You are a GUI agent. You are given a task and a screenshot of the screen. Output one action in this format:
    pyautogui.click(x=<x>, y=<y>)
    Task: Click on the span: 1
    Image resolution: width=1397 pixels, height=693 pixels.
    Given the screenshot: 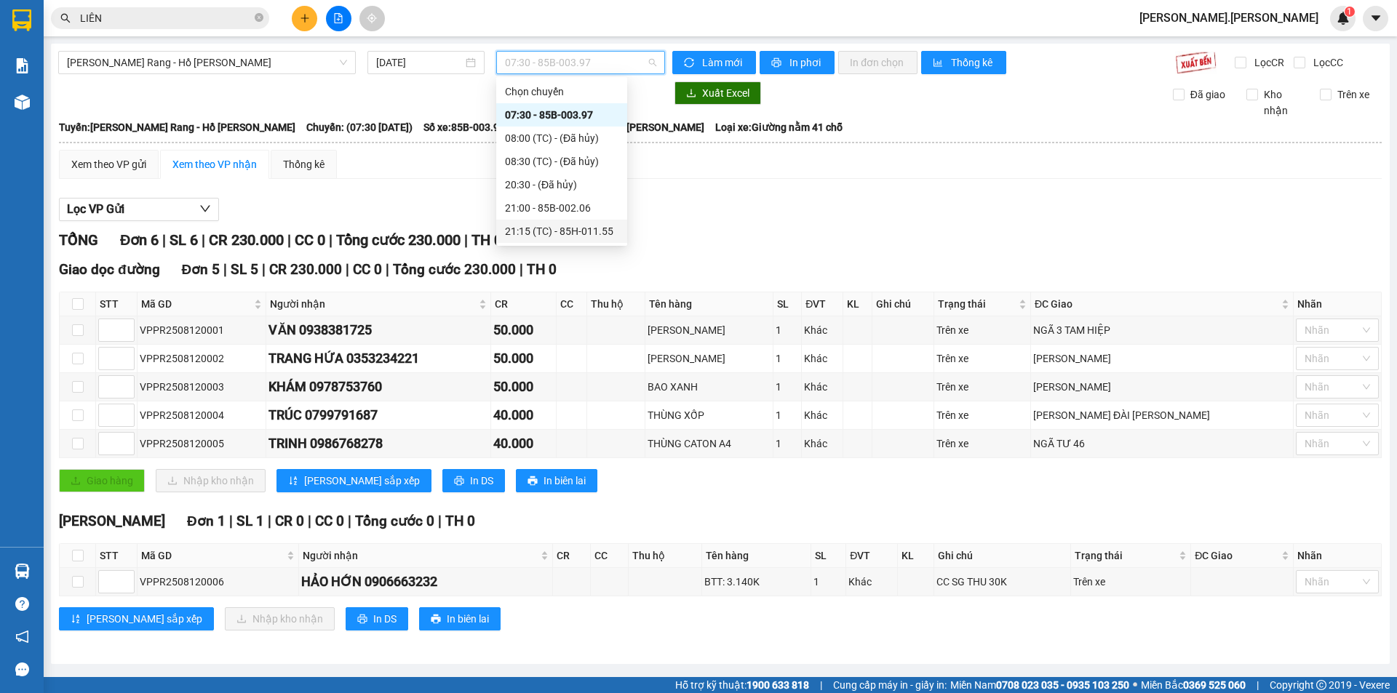 What is the action you would take?
    pyautogui.click(x=1349, y=12)
    